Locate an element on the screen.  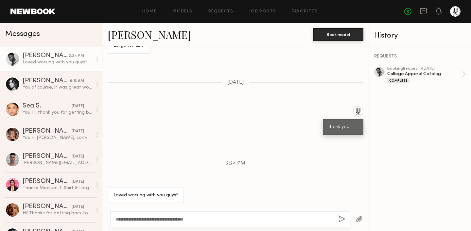
div: Thanks Medium T-Shirt & Large hoodie! is located at coordinates (57, 188).